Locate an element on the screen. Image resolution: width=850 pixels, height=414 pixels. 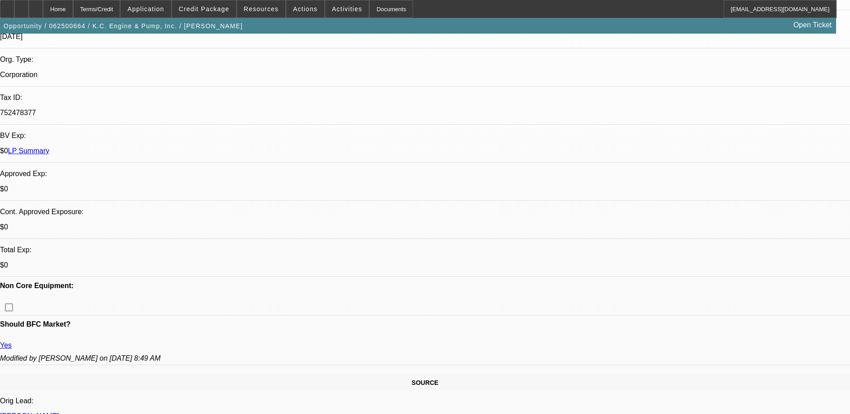
button: Application is located at coordinates (146, 9).